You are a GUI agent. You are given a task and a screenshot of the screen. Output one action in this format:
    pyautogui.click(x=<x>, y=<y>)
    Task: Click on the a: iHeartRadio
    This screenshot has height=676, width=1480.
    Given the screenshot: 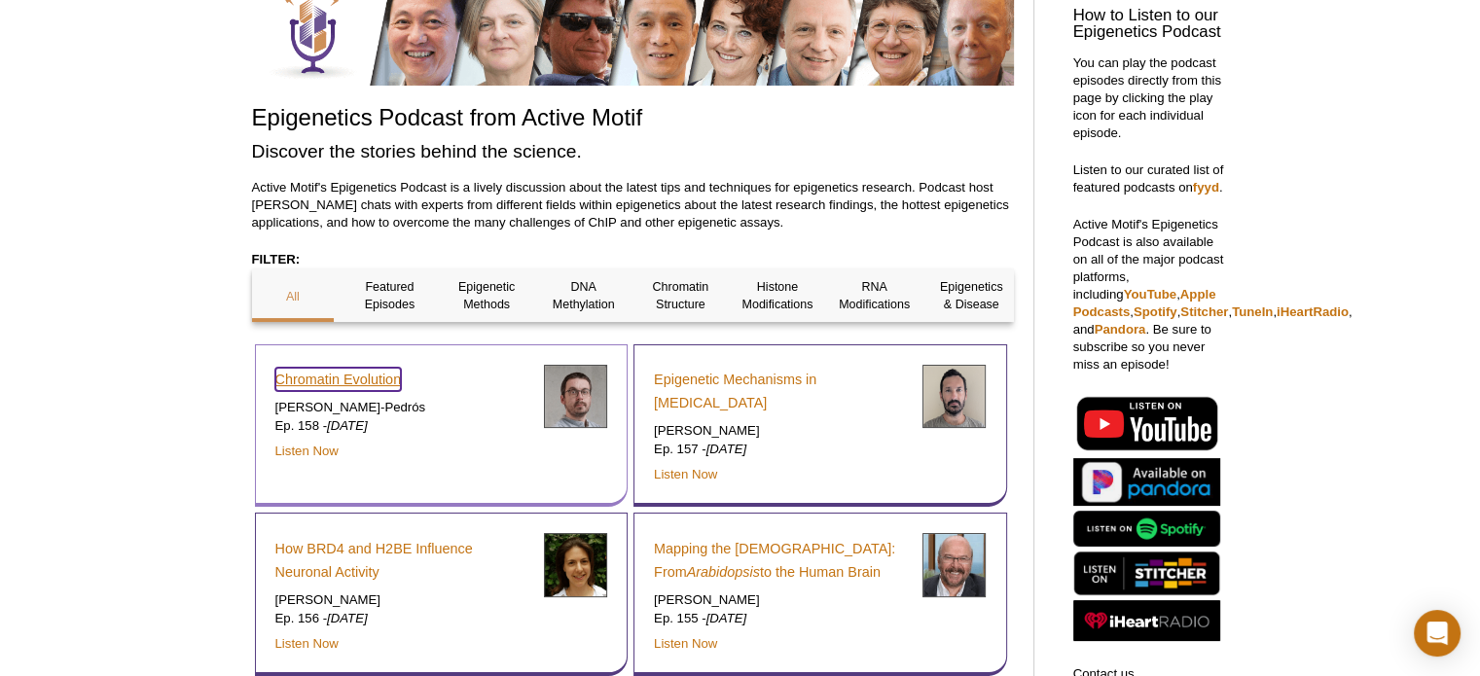 What is the action you would take?
    pyautogui.click(x=1313, y=311)
    